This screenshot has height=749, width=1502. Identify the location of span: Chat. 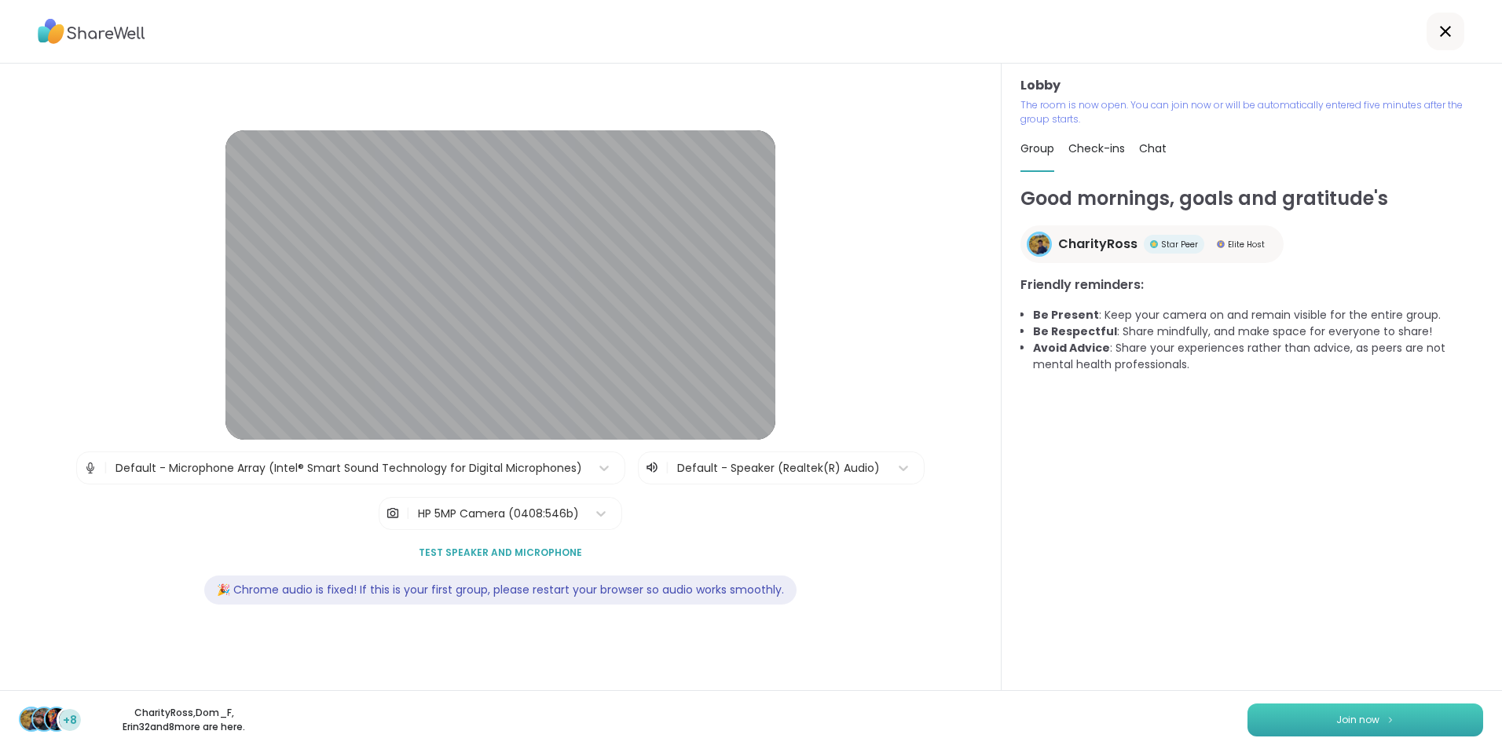
(1152, 148).